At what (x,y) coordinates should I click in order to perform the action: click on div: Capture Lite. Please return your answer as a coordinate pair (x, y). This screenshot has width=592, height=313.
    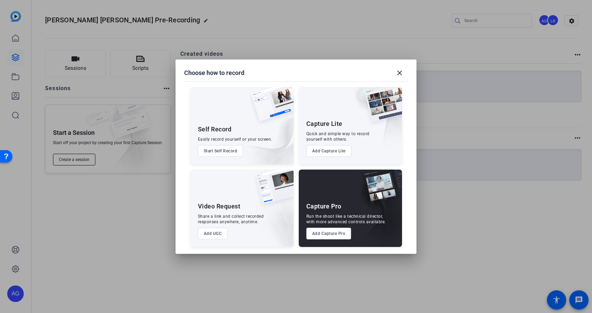
    Looking at the image, I should click on (324, 124).